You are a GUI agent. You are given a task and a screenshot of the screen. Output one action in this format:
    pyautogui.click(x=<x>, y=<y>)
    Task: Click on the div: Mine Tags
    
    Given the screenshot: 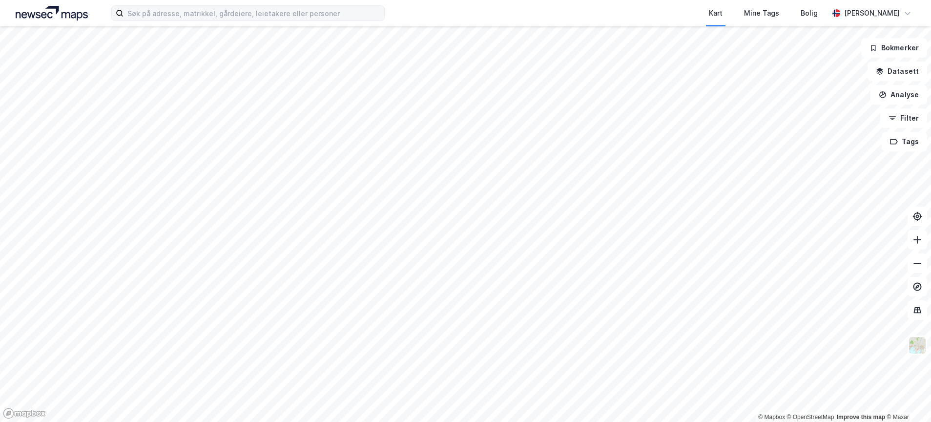 What is the action you would take?
    pyautogui.click(x=762, y=13)
    